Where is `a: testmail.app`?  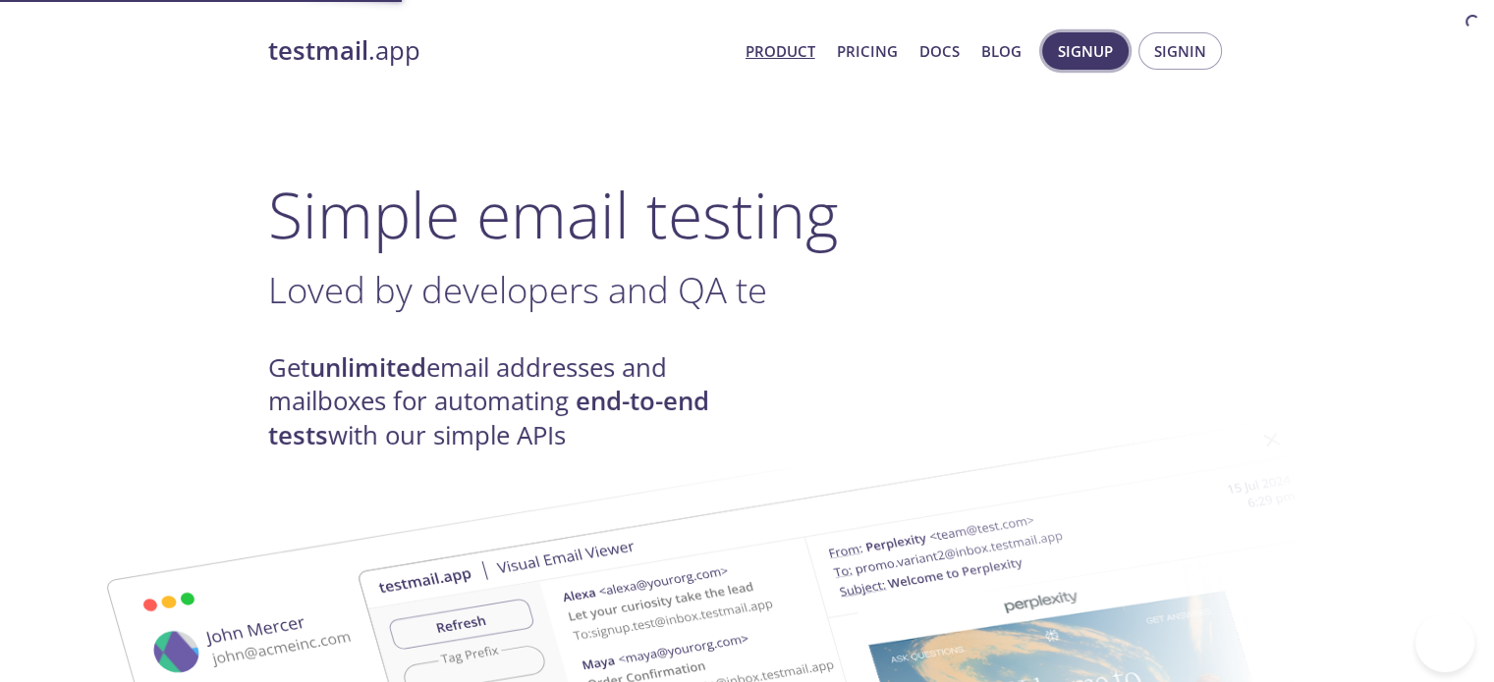
a: testmail.app is located at coordinates (499, 51).